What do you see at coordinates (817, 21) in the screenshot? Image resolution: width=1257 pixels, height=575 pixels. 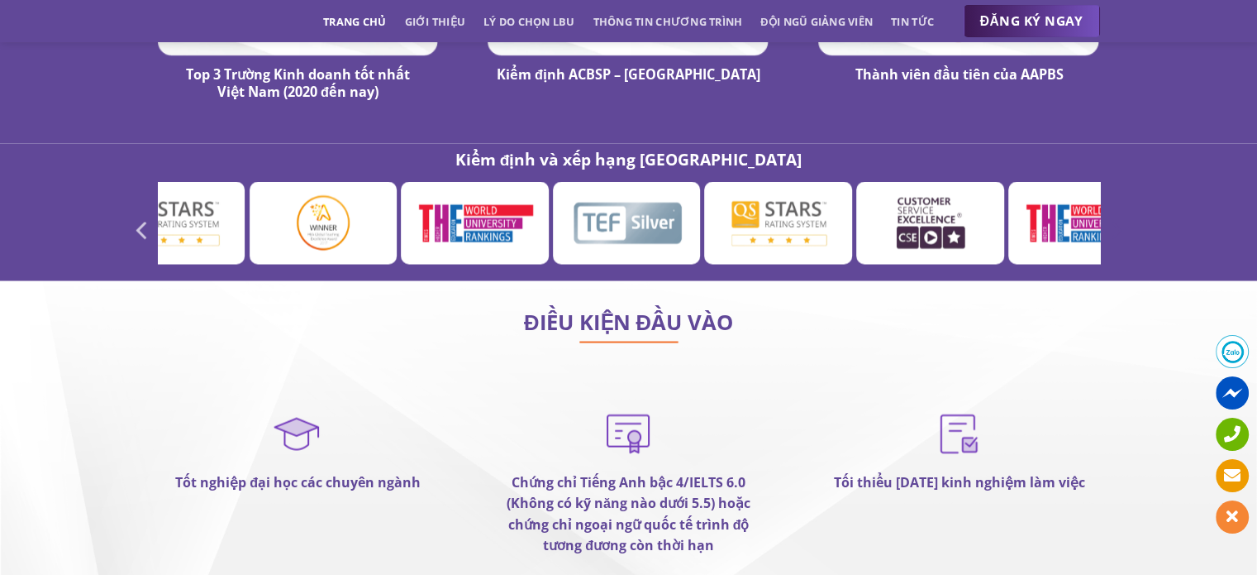 I see `a: Đội ngũ giảng viên` at bounding box center [817, 21].